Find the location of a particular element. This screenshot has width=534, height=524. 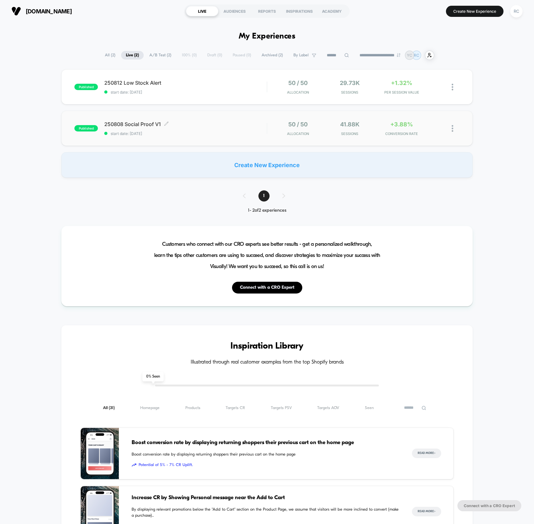

span: 0 % Seen is located at coordinates (153, 376).